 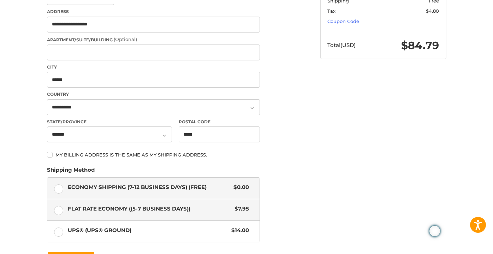 What do you see at coordinates (343, 21) in the screenshot?
I see `a: Coupon Code` at bounding box center [343, 21].